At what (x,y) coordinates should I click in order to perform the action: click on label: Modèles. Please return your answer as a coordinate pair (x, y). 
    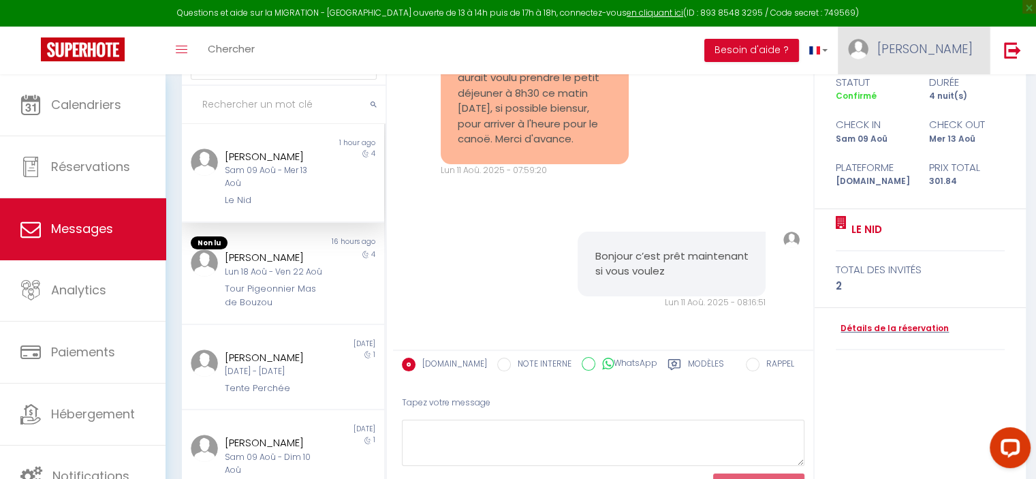
    Looking at the image, I should click on (705, 366).